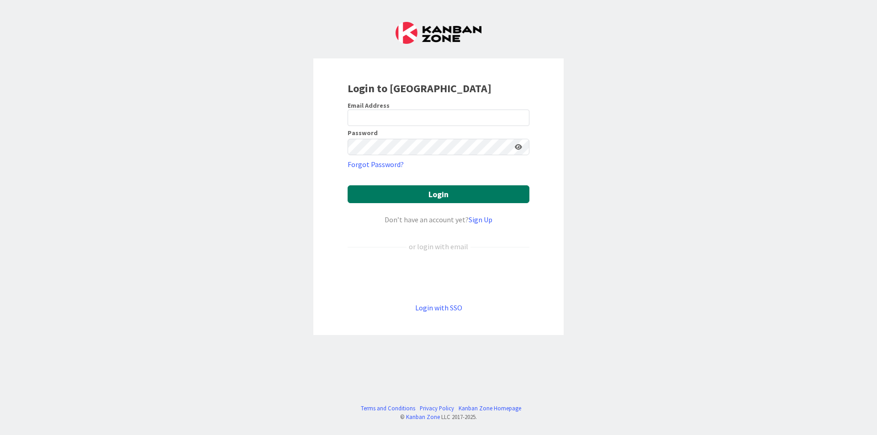  I want to click on a: Sign Up, so click(480, 220).